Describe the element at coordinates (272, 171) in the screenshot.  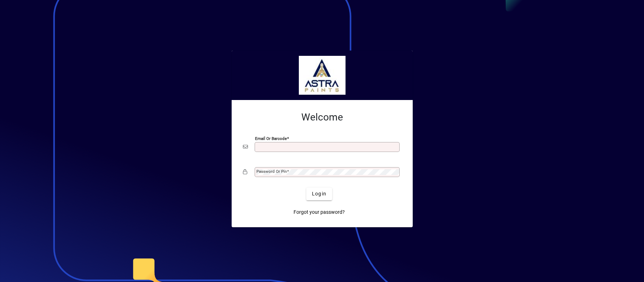
I see `mat-label: Password or Pin` at that location.